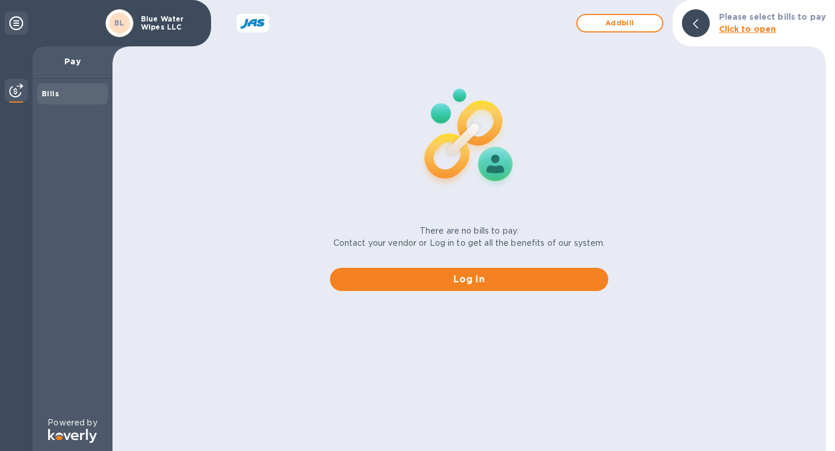  Describe the element at coordinates (469, 237) in the screenshot. I see `p: There are no bills to pay. Contact your vendor or Log in to get all the benefits of our system.` at that location.